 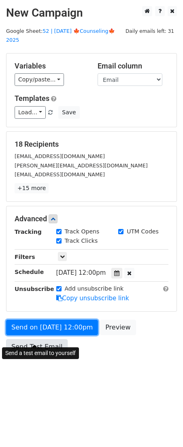 What do you see at coordinates (30, 112) in the screenshot?
I see `a: Load...` at bounding box center [30, 112].